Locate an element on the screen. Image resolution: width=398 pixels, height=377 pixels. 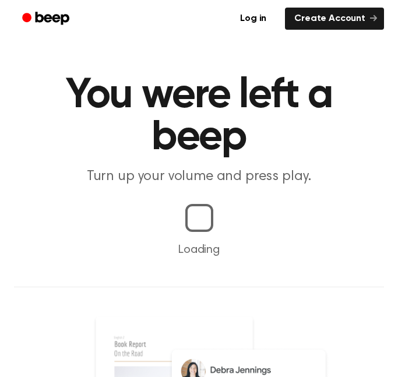
a: Create Account is located at coordinates (334, 19).